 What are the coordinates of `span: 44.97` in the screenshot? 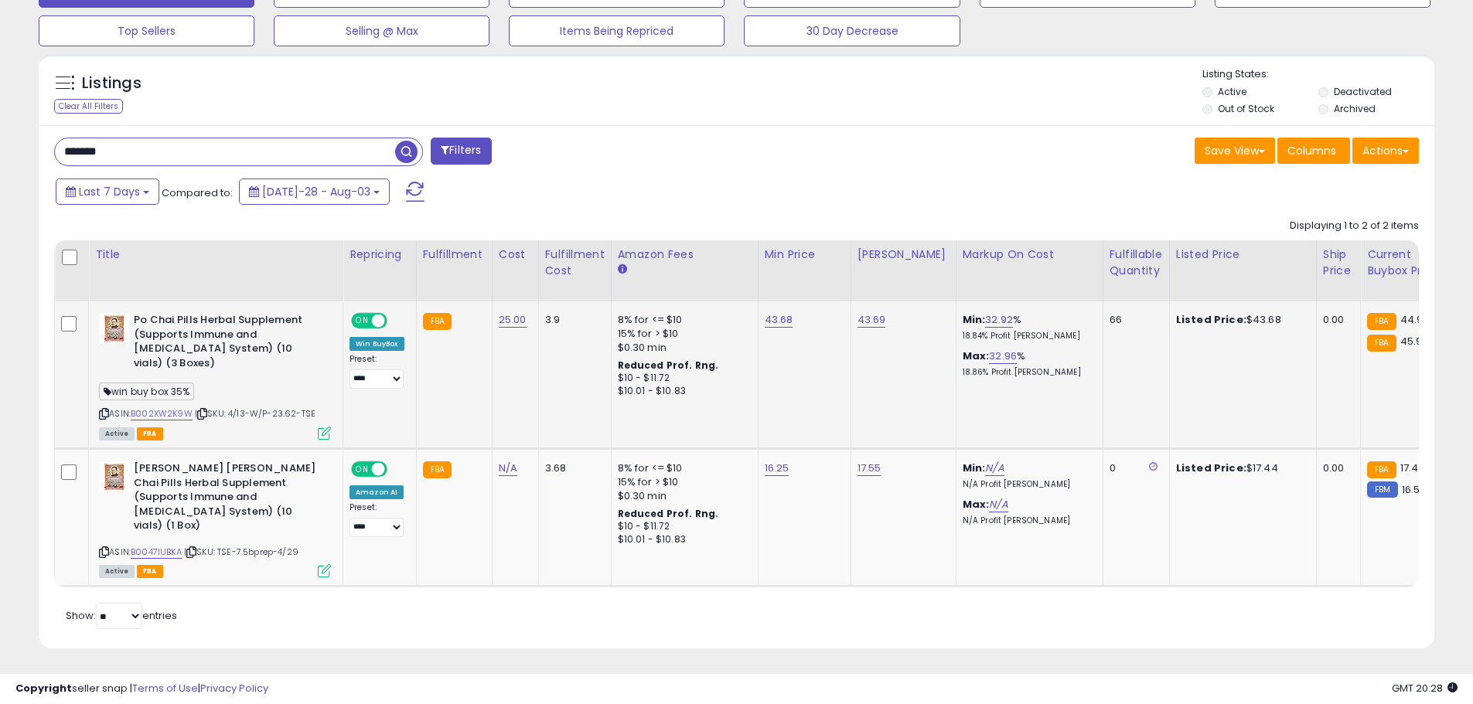 It's located at (1414, 319).